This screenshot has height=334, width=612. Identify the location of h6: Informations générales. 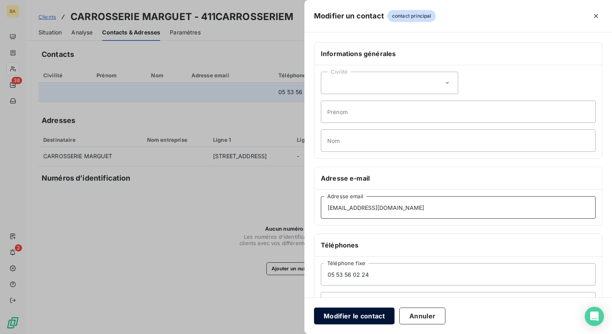
(458, 54).